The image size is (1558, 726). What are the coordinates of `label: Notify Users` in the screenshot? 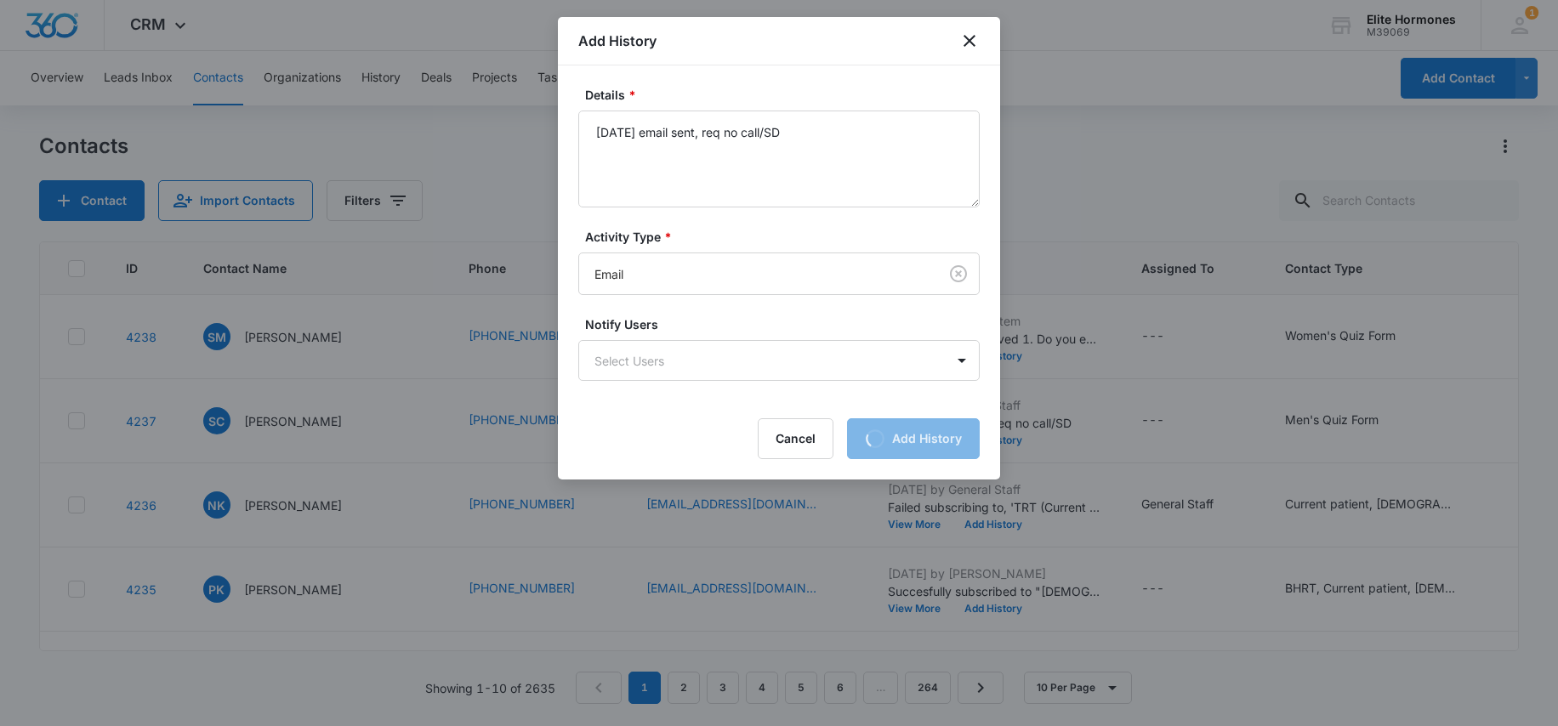 It's located at (786, 324).